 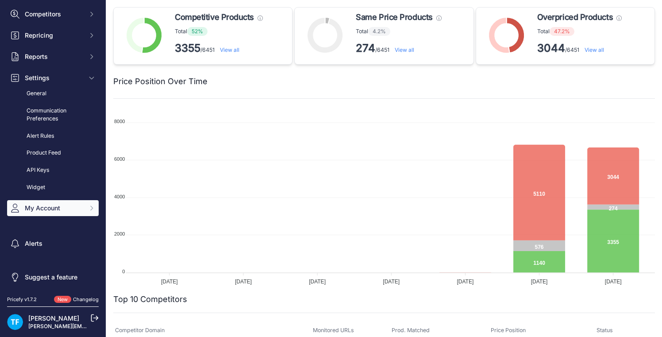 I want to click on span: Reports, so click(x=54, y=57).